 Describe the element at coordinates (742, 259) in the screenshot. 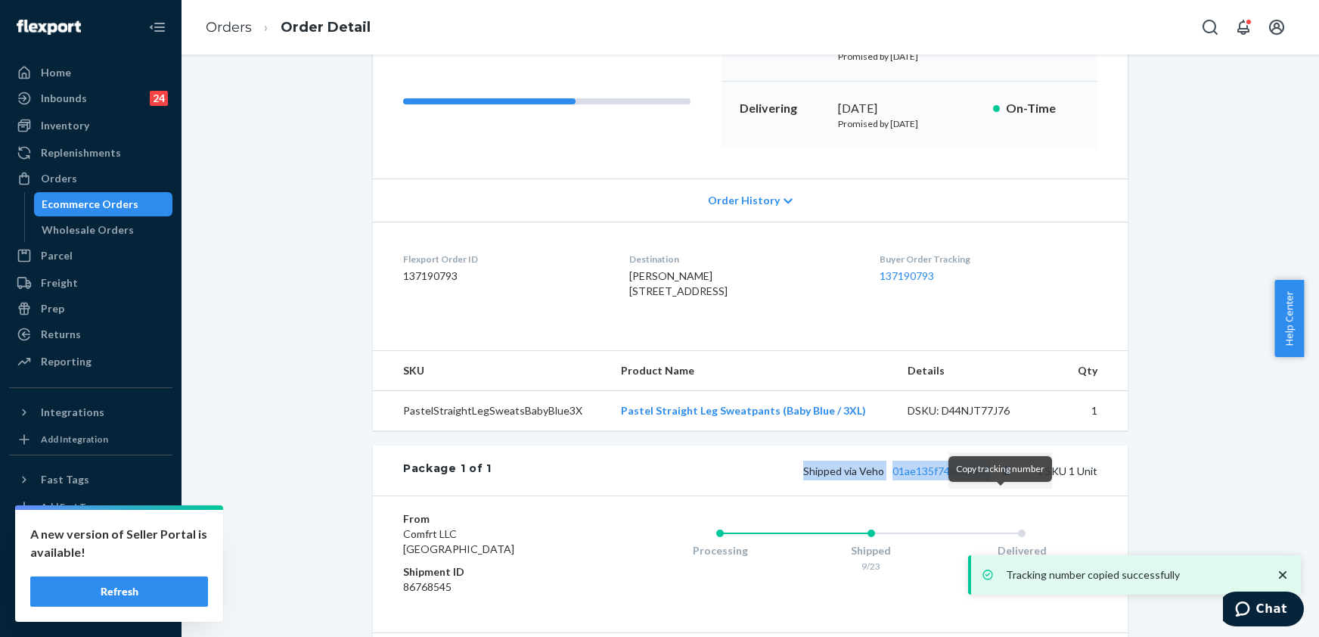

I see `dt: Destination` at that location.